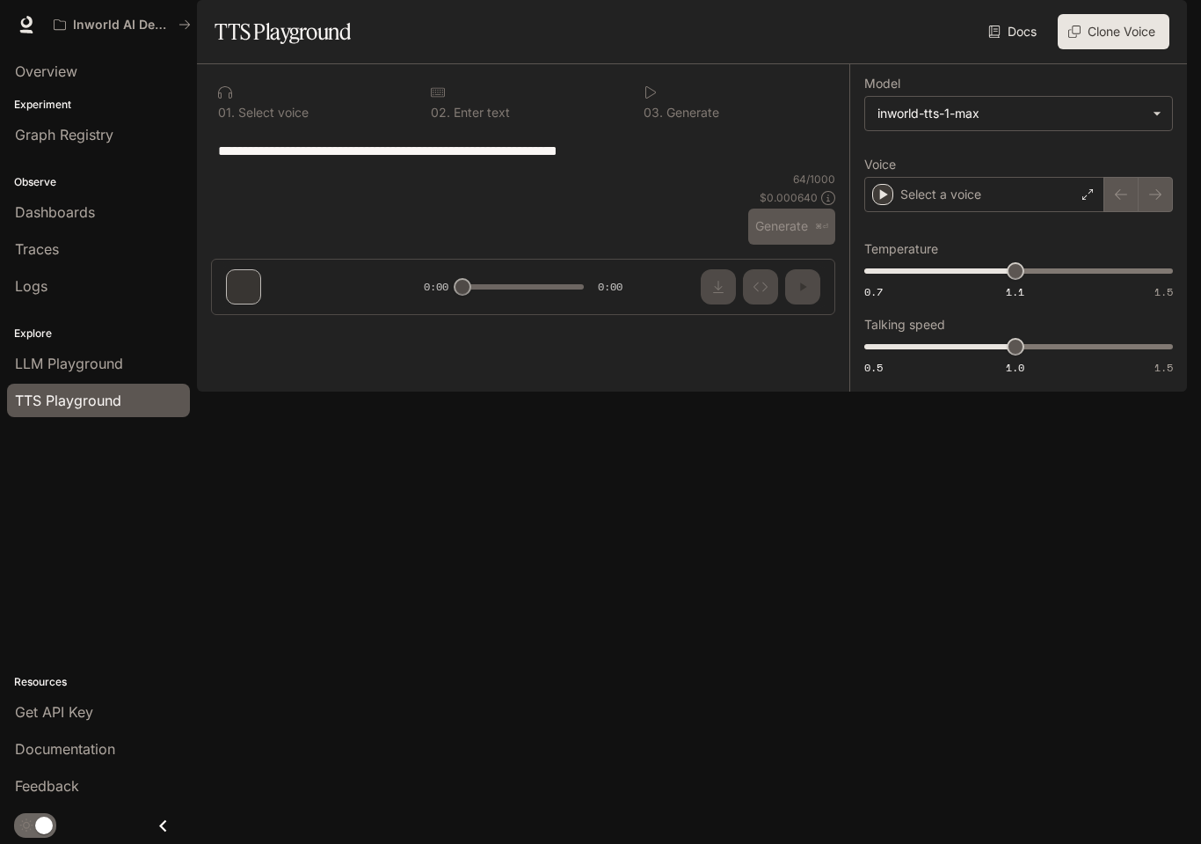 This screenshot has height=844, width=1201. Describe the element at coordinates (272, 113) in the screenshot. I see `p: Select voice` at that location.